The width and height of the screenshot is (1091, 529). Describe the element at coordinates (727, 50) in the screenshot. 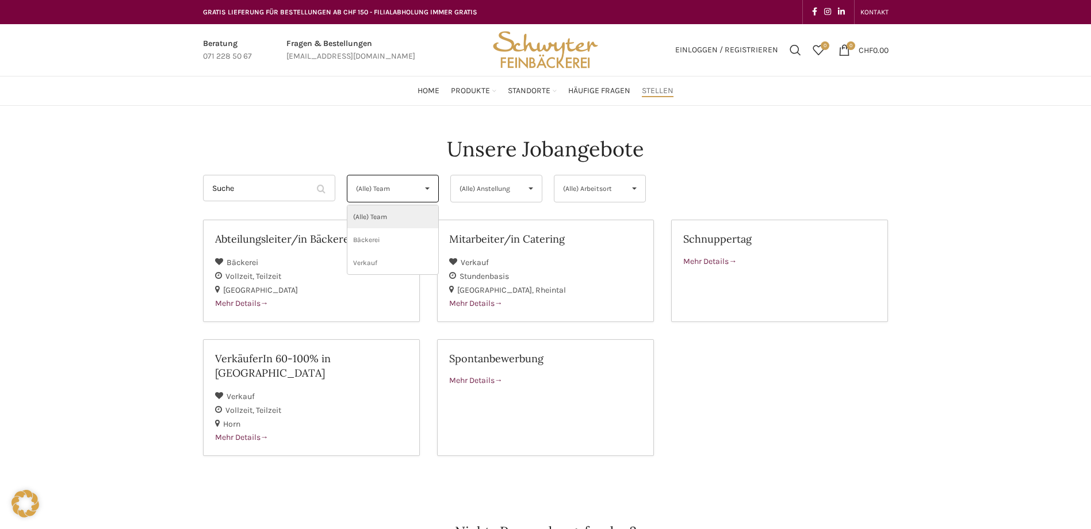

I see `a: Einloggen / Registrieren` at that location.